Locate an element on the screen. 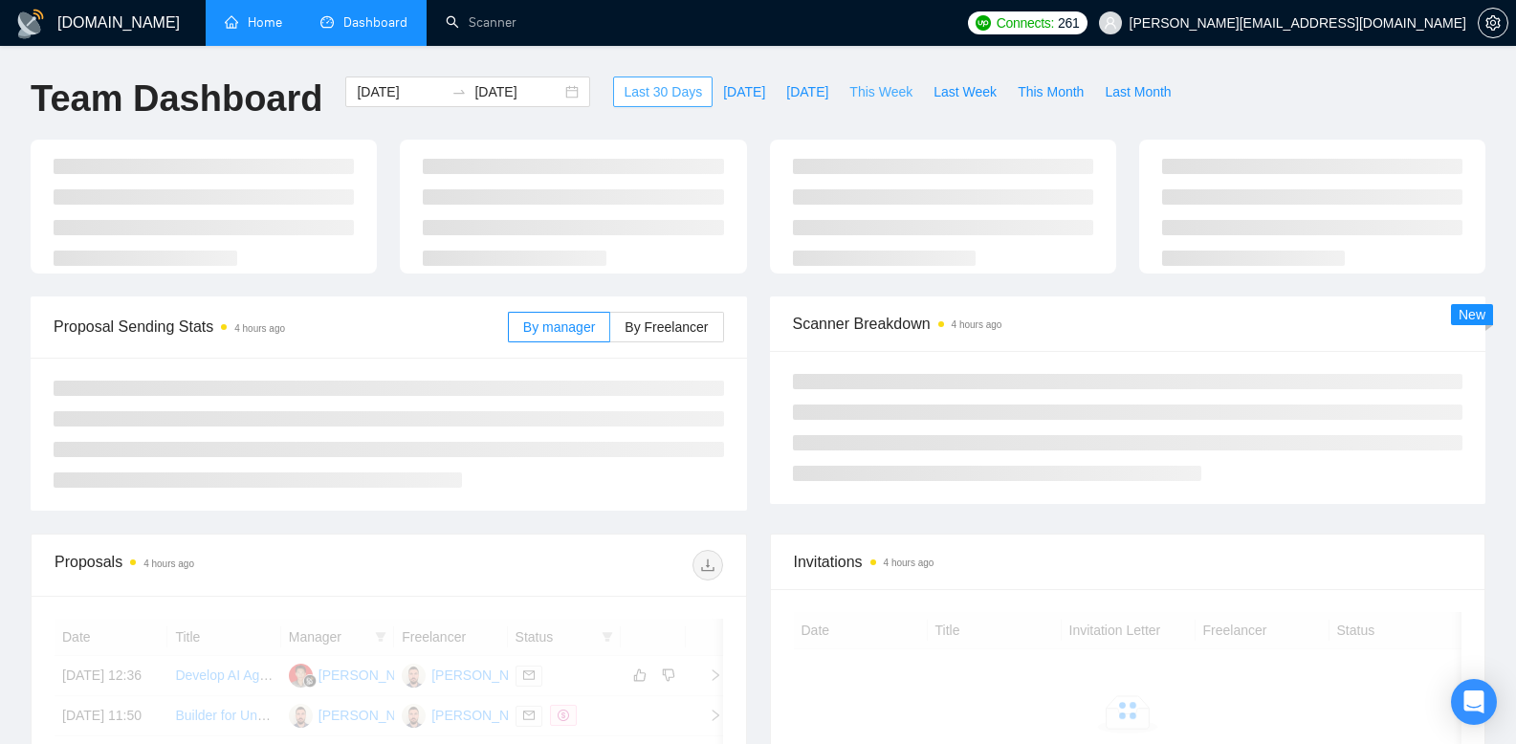 Image resolution: width=1516 pixels, height=744 pixels. span: By Freelancer is located at coordinates (666, 327).